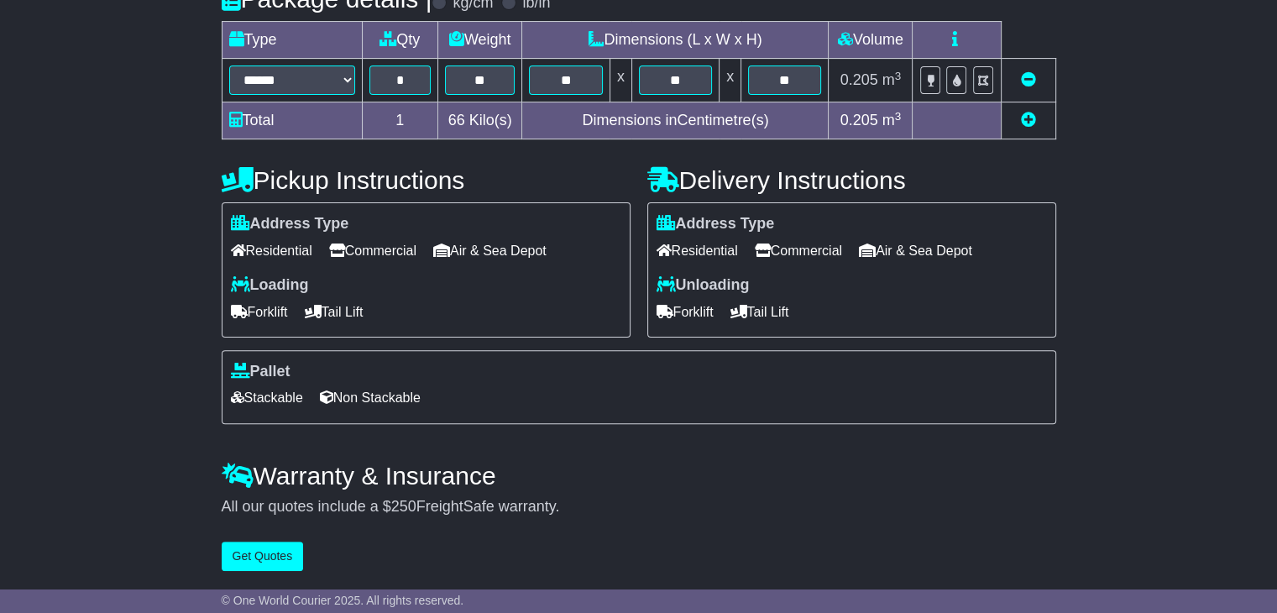  Describe the element at coordinates (263, 556) in the screenshot. I see `button: Get Quotes` at that location.